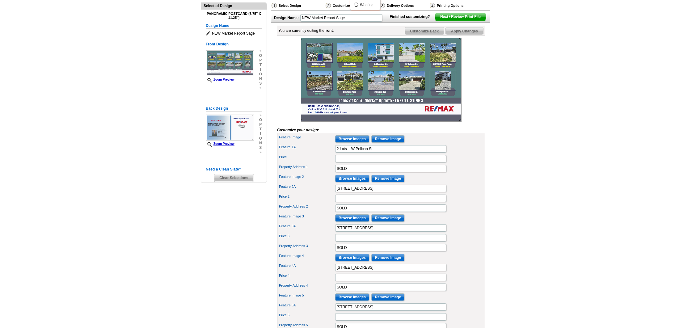 The height and width of the screenshot is (328, 692). Describe the element at coordinates (352, 6) in the screenshot. I see `div: Customize` at that location.